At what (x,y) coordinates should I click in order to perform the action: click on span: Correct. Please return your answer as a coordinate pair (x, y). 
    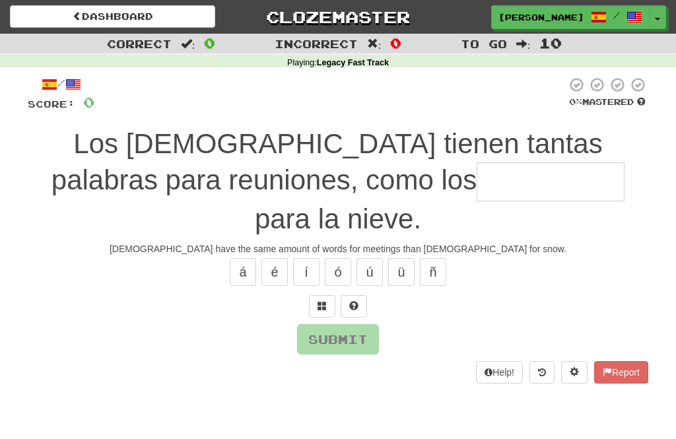
    Looking at the image, I should click on (139, 44).